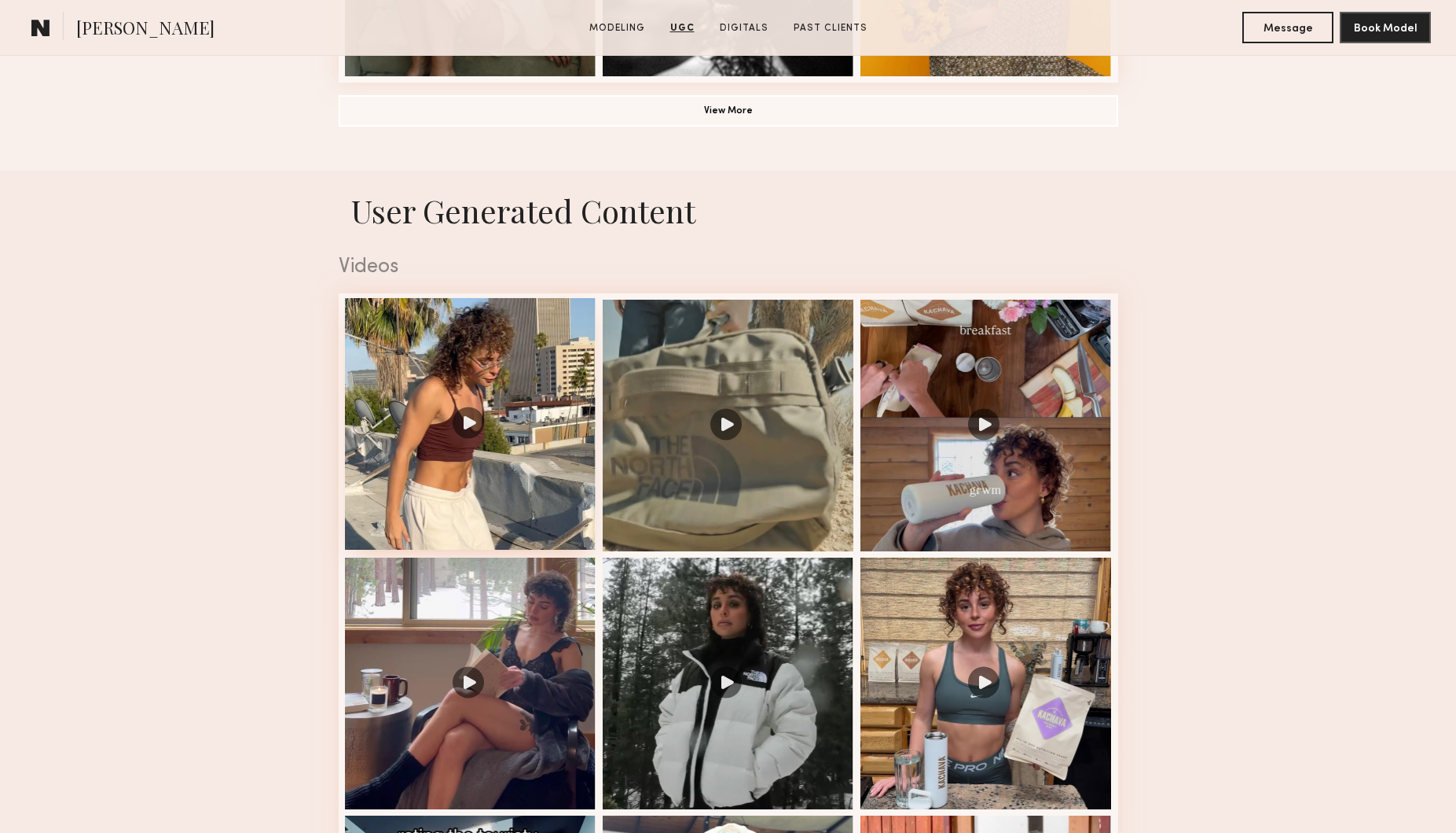  What do you see at coordinates (729, 209) in the screenshot?
I see `h1: User Generated Content` at bounding box center [729, 209].